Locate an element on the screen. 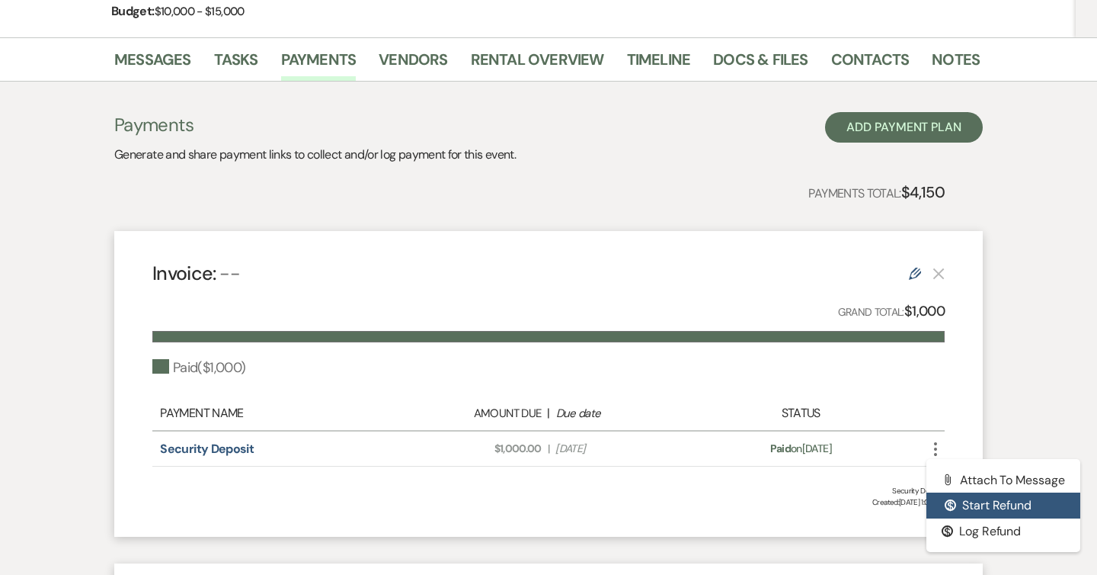 The image size is (1097, 575). div: Due date is located at coordinates (626, 413).